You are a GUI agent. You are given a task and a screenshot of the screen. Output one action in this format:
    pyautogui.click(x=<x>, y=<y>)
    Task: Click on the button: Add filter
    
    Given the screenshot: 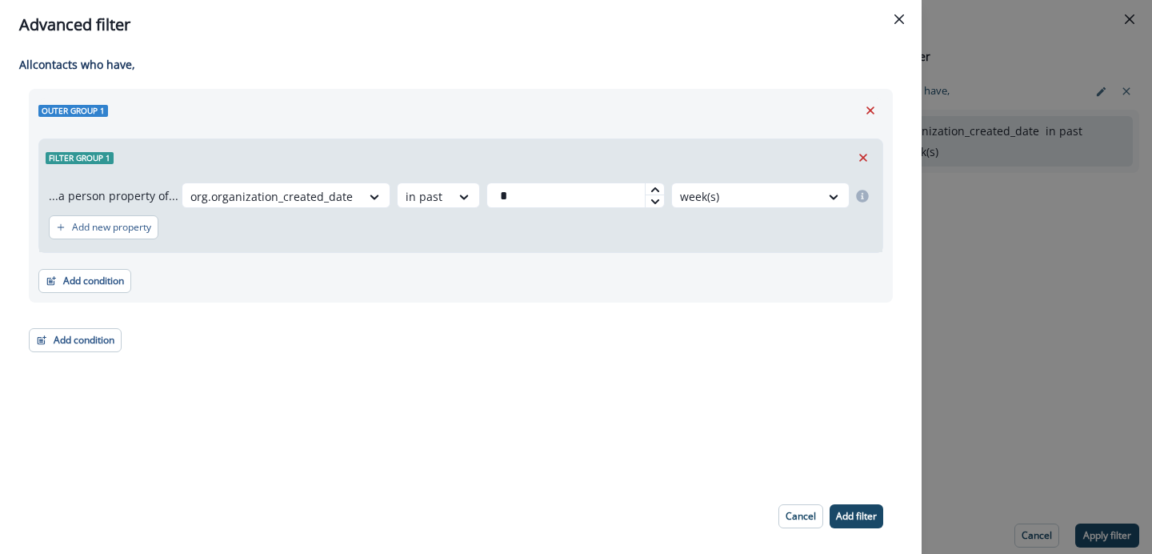 What is the action you would take?
    pyautogui.click(x=856, y=516)
    